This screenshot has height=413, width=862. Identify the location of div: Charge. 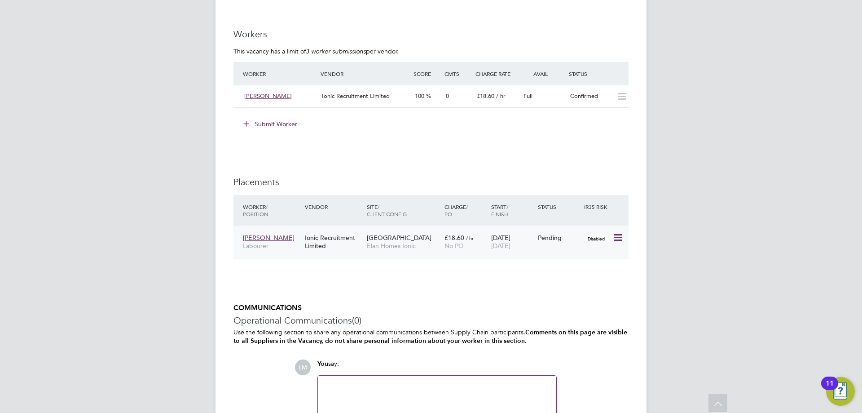
(466, 210).